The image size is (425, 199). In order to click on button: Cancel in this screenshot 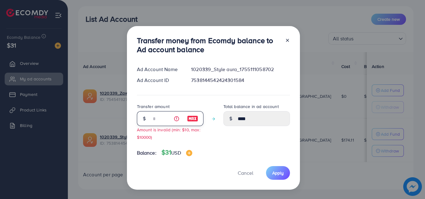, I will do `click(245, 173)`.